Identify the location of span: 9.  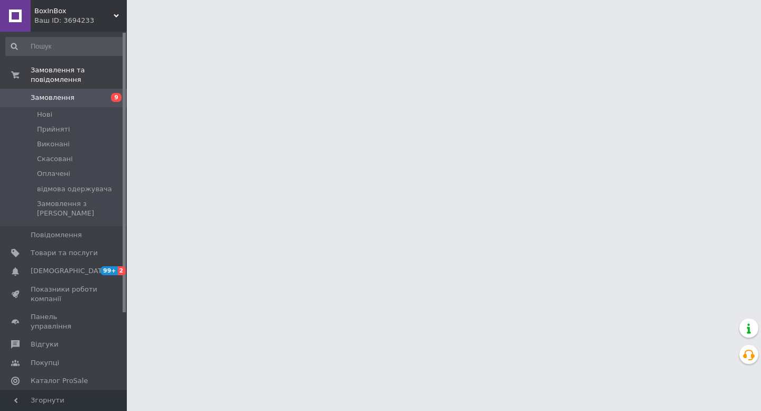
(116, 97).